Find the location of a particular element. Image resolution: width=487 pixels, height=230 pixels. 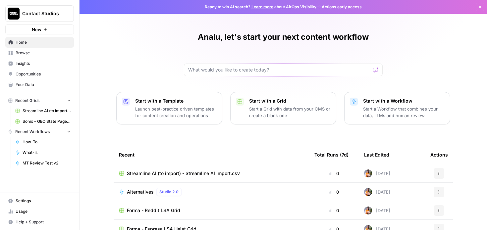

a: Insights is located at coordinates (39, 64).